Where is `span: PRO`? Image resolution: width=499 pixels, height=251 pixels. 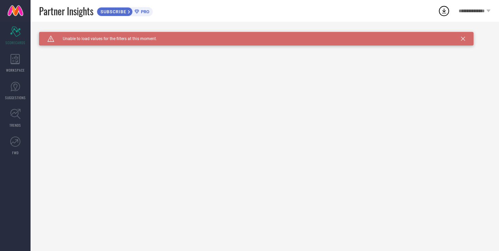
span: PRO is located at coordinates (144, 12).